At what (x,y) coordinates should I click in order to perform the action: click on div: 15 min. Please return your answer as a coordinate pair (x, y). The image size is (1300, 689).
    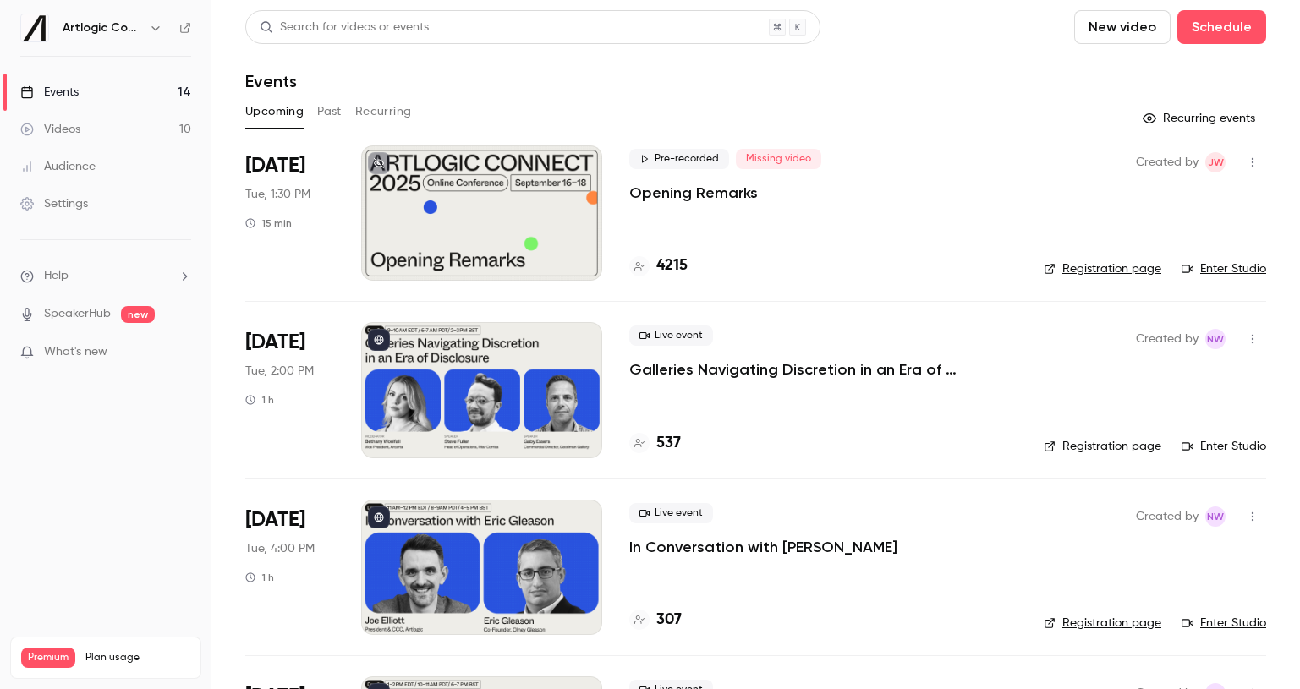
    Looking at the image, I should click on (268, 223).